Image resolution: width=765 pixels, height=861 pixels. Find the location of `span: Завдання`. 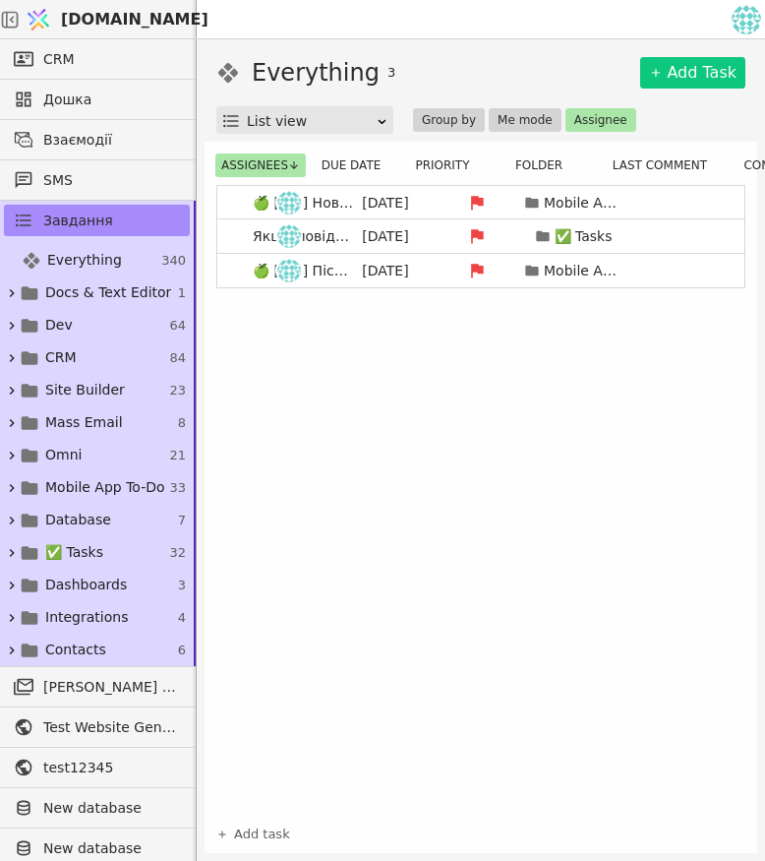

span: Завдання is located at coordinates (78, 220).